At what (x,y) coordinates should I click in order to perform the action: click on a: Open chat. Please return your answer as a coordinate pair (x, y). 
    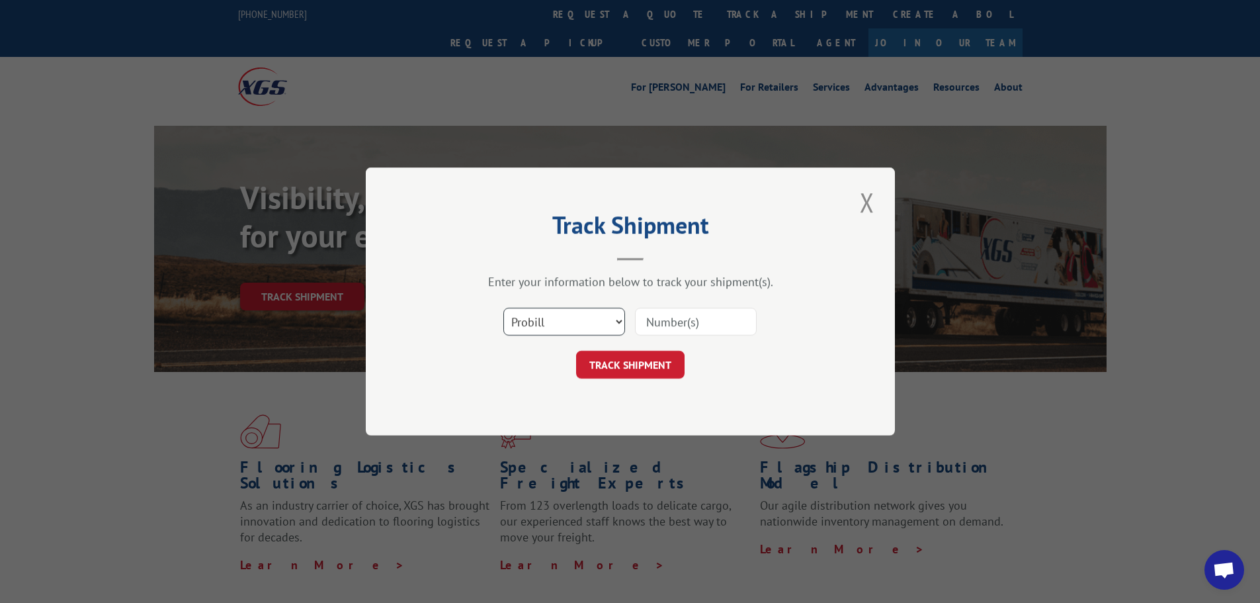
    Looking at the image, I should click on (1224, 569).